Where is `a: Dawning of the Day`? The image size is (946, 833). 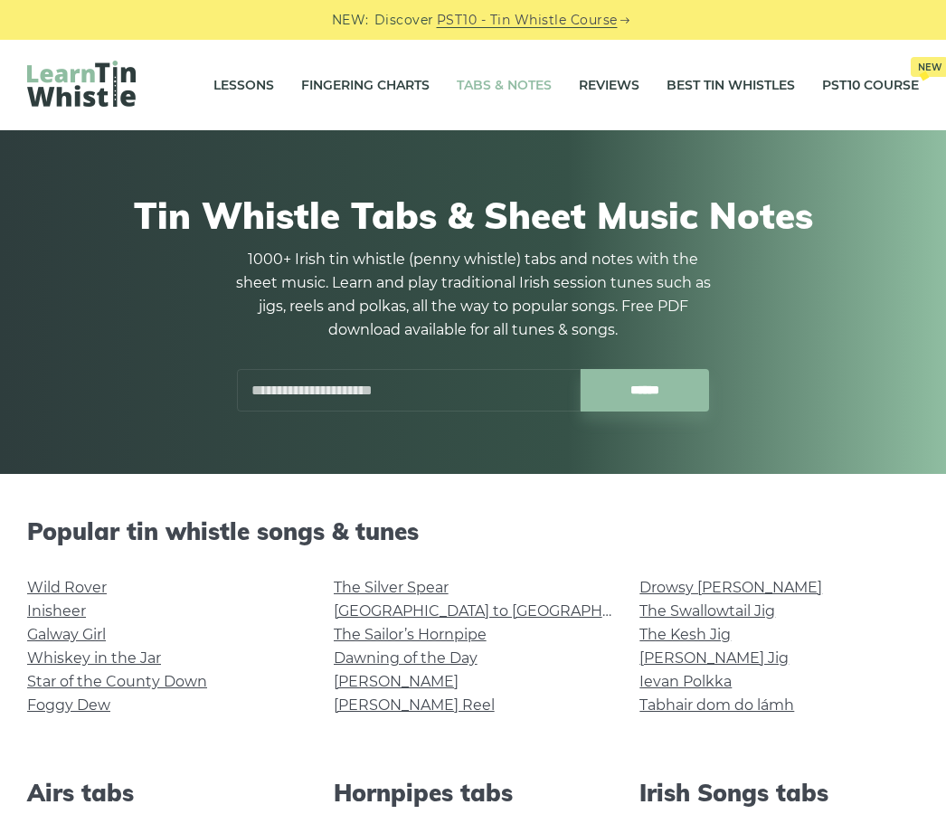 a: Dawning of the Day is located at coordinates (405, 657).